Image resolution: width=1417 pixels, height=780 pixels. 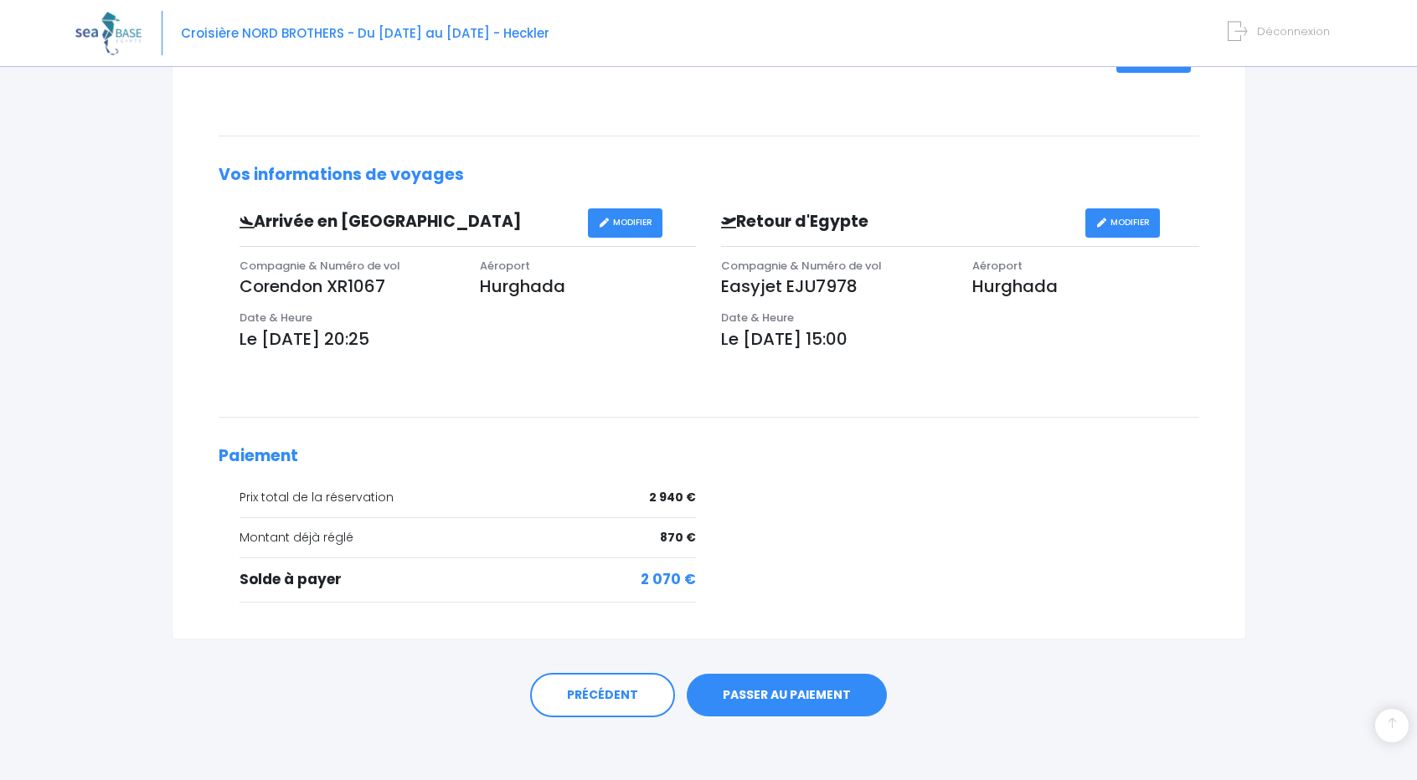 I want to click on p: Corendon XR1067, so click(x=348, y=286).